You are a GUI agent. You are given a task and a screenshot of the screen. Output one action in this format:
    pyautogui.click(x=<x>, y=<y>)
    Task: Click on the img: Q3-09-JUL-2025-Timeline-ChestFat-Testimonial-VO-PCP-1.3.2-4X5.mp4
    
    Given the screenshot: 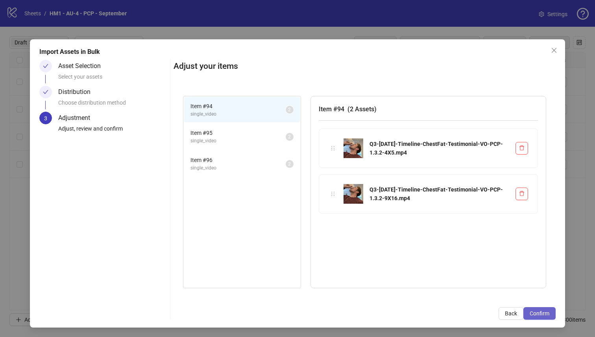 What is the action you would take?
    pyautogui.click(x=353, y=148)
    